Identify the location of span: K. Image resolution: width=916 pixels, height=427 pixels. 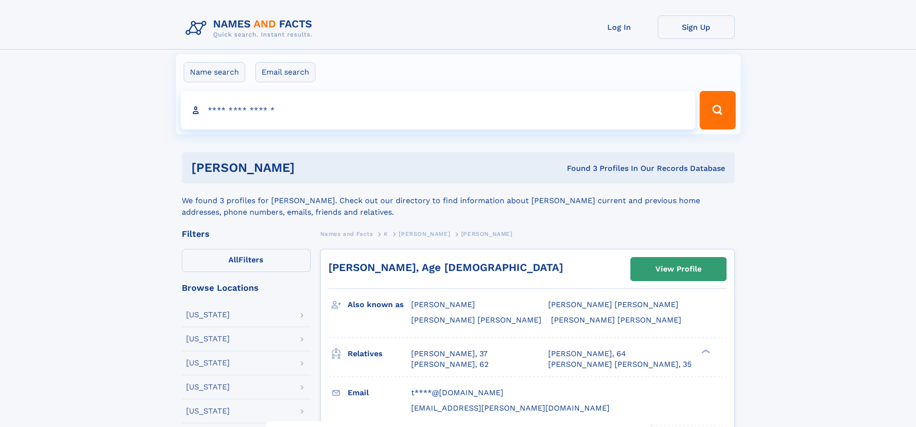
(386, 234).